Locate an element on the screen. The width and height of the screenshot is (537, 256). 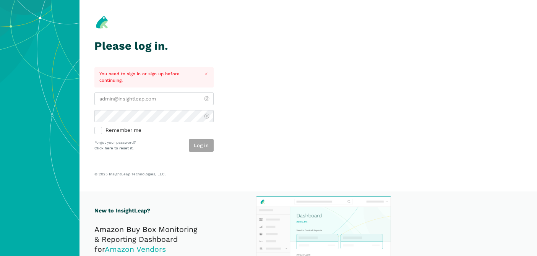
h1: New to InsightLeap? is located at coordinates (194, 211).